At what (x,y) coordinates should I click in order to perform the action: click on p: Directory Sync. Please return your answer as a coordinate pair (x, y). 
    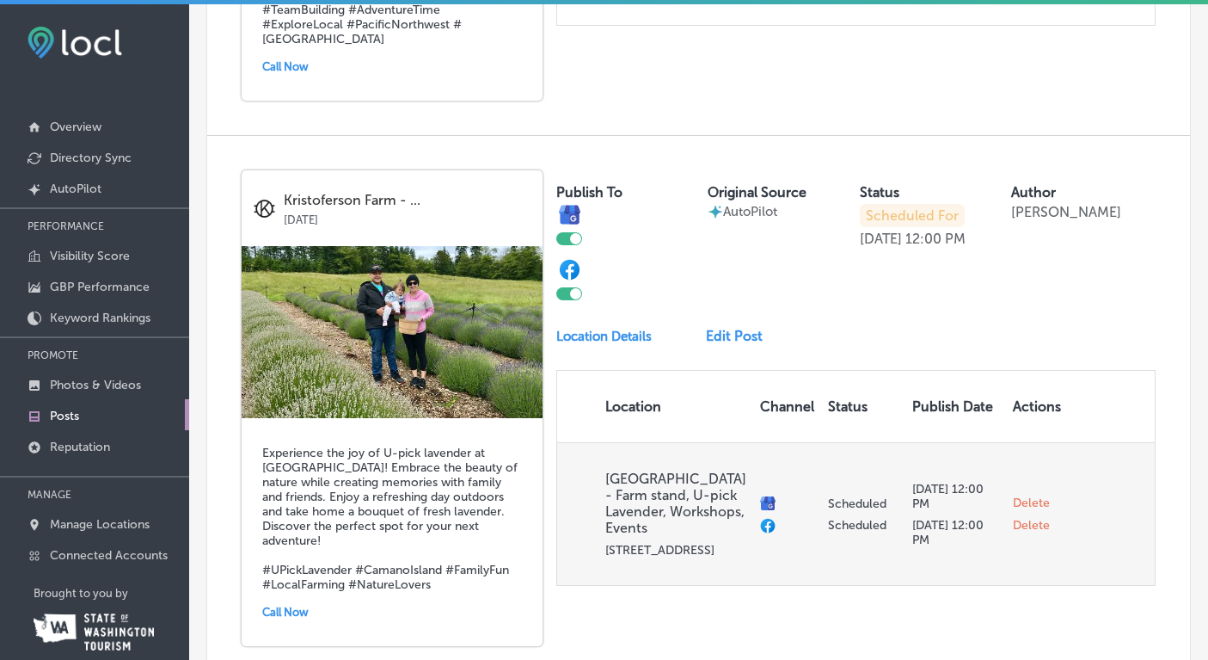
    Looking at the image, I should click on (90, 157).